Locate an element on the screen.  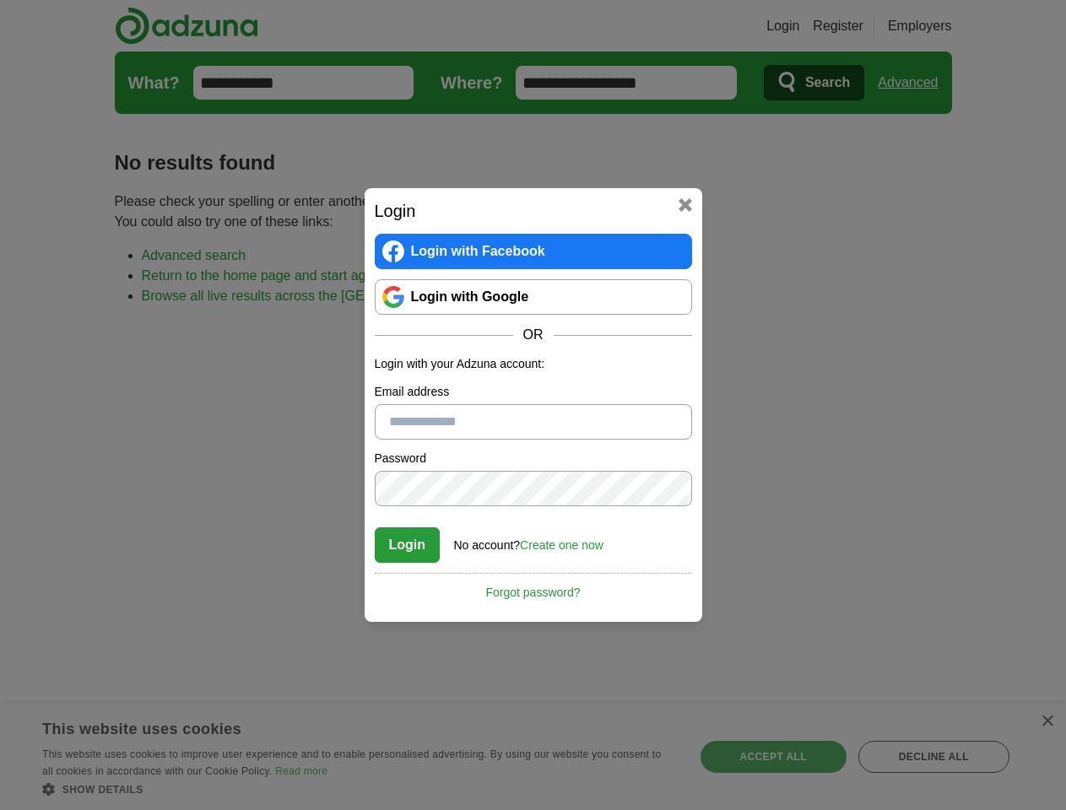
a: Create one now is located at coordinates (561, 545).